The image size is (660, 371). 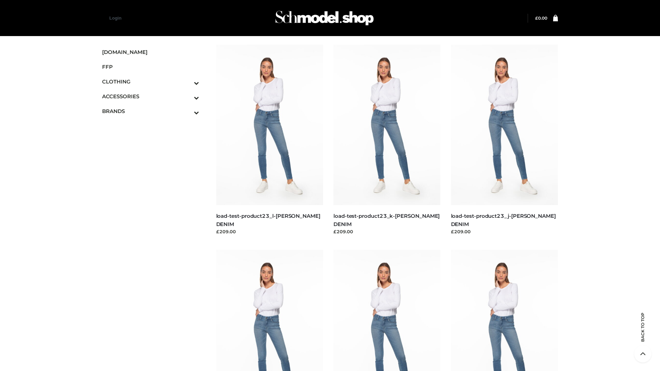 I want to click on bdi: 0.00, so click(x=541, y=18).